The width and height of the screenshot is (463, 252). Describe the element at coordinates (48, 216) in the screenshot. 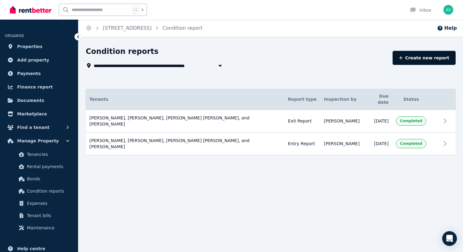

I see `span: Tenant bills` at that location.